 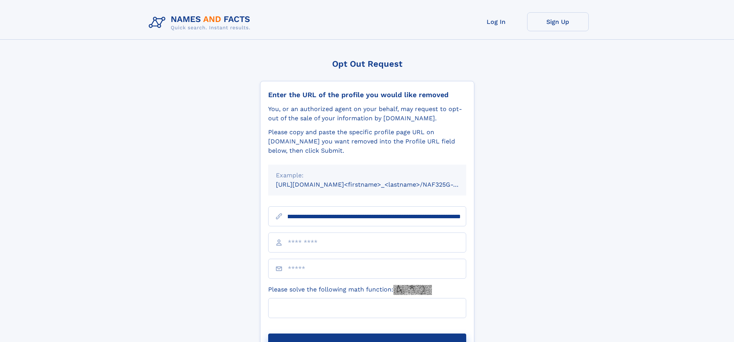 What do you see at coordinates (367, 64) in the screenshot?
I see `div: Opt Out Request` at bounding box center [367, 64].